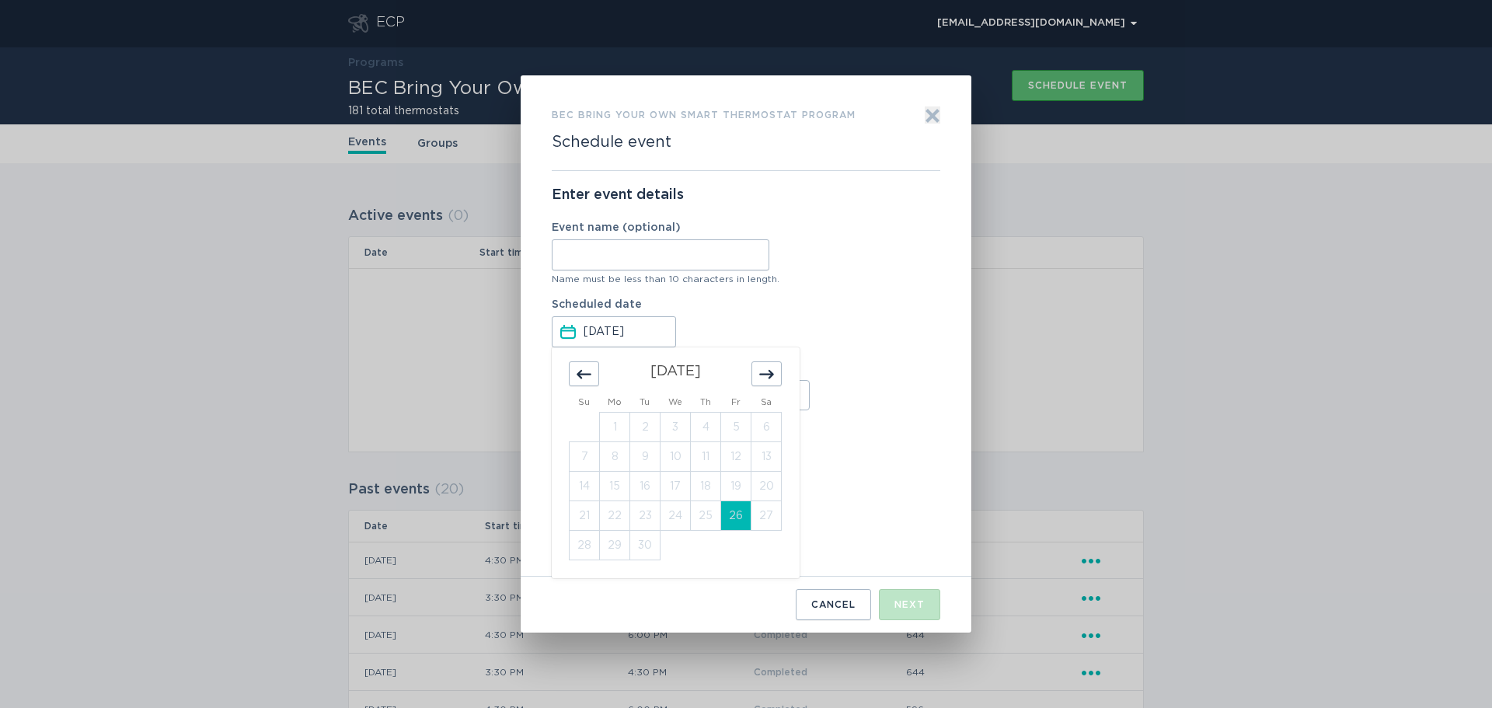  Describe the element at coordinates (746, 195) in the screenshot. I see `p: Enter event details` at that location.